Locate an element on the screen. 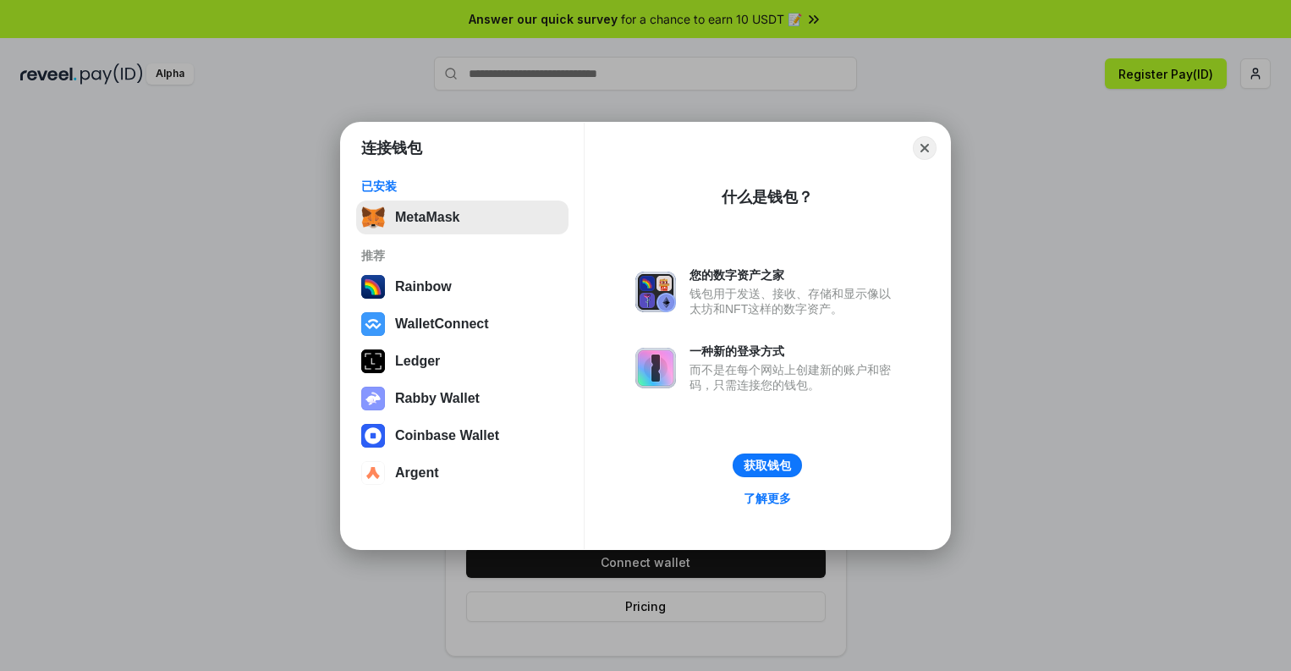 The height and width of the screenshot is (671, 1291). div: WalletConnect is located at coordinates (442, 324).